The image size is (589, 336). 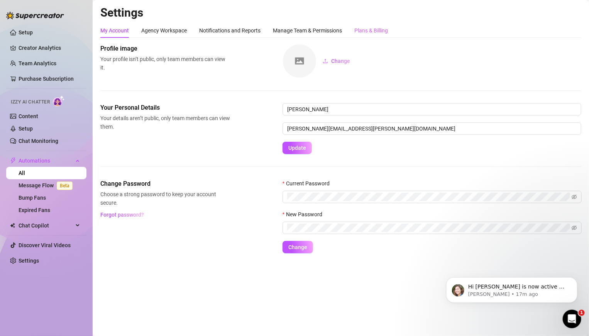 I want to click on img: Profile image for Ella, so click(x=24, y=29).